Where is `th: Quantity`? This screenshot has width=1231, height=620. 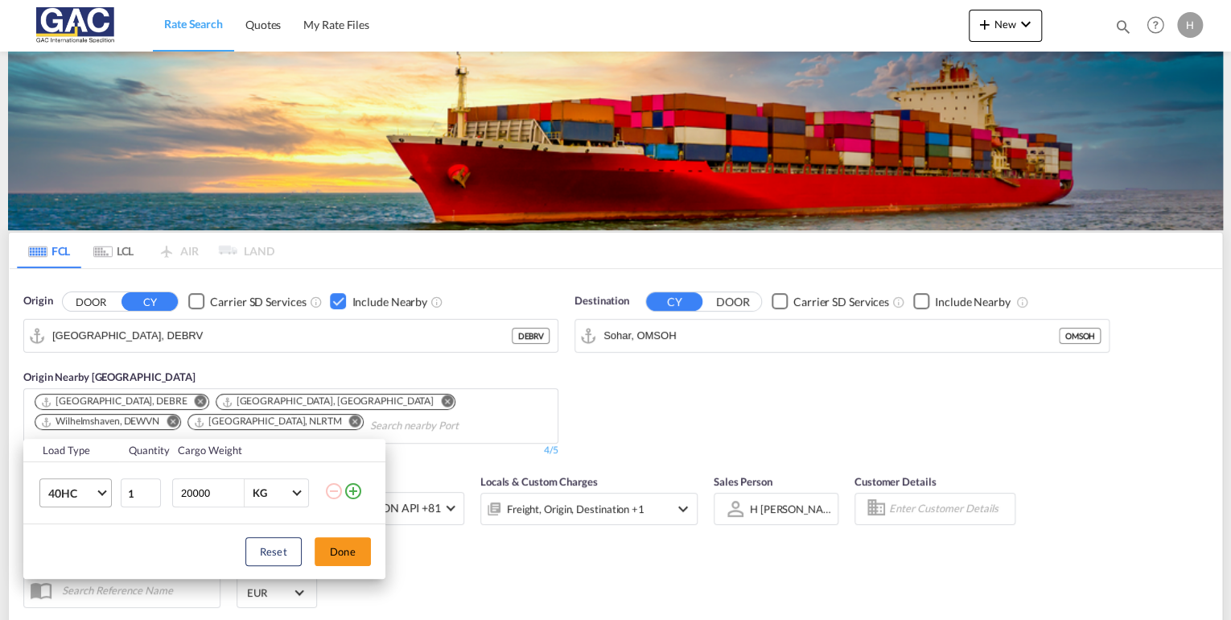 th: Quantity is located at coordinates (144, 450).